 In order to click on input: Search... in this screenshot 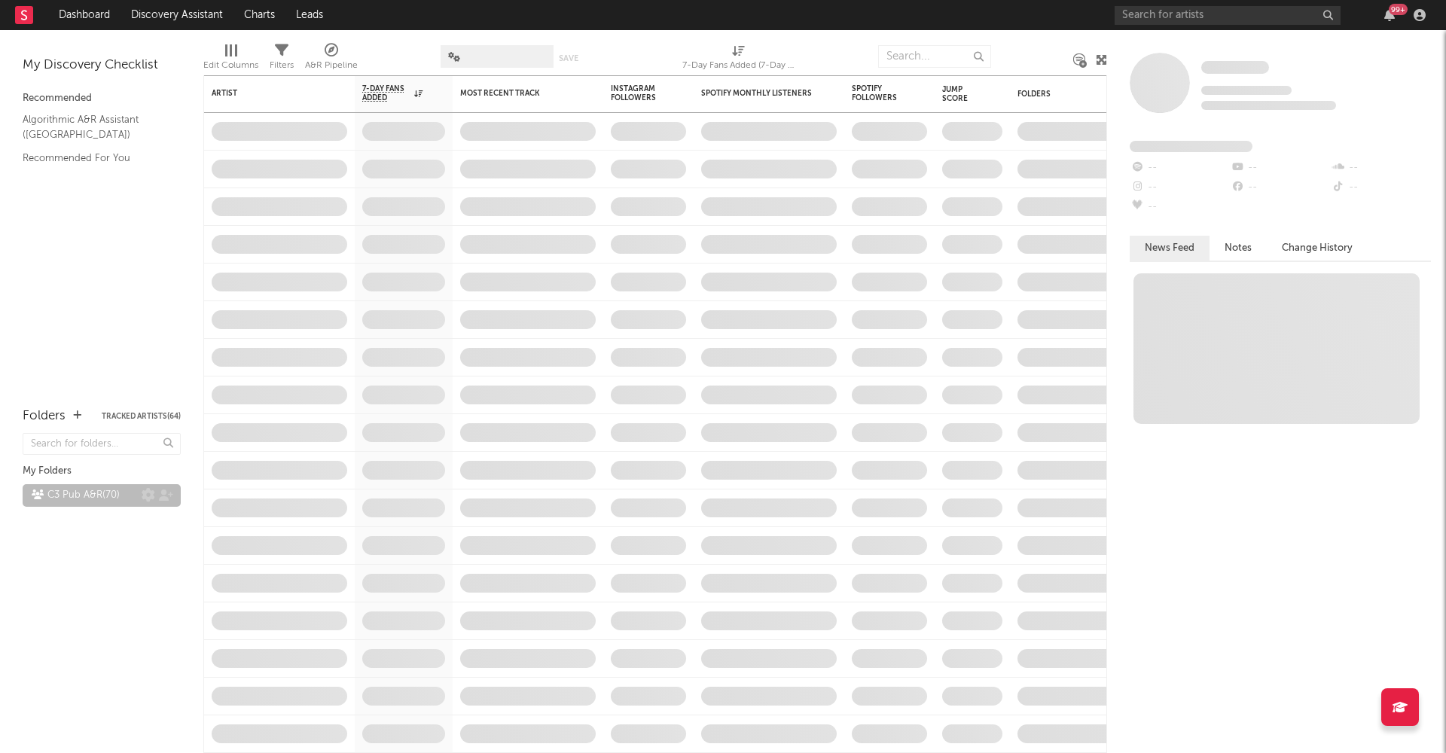, I will do `click(934, 56)`.